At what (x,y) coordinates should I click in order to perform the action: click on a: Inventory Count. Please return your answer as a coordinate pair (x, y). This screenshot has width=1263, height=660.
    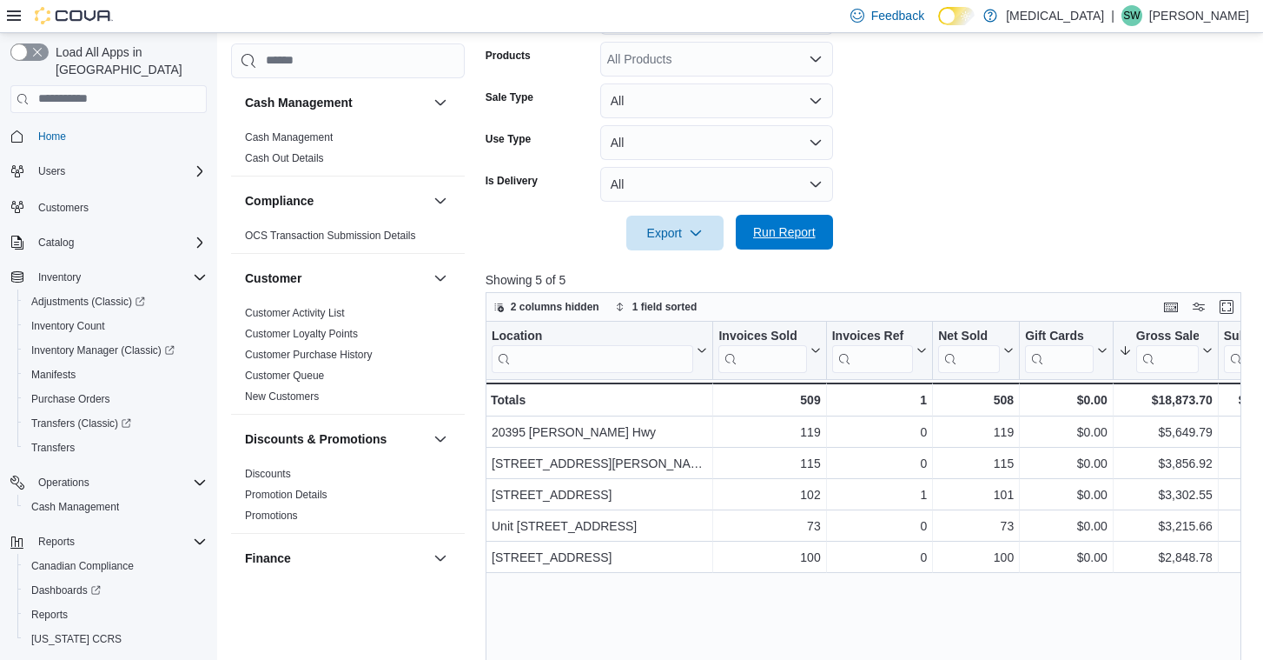
    Looking at the image, I should click on (68, 326).